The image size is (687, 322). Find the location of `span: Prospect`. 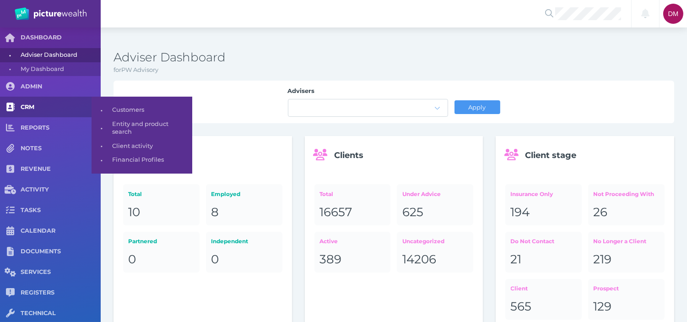

span: Prospect is located at coordinates (606, 288).